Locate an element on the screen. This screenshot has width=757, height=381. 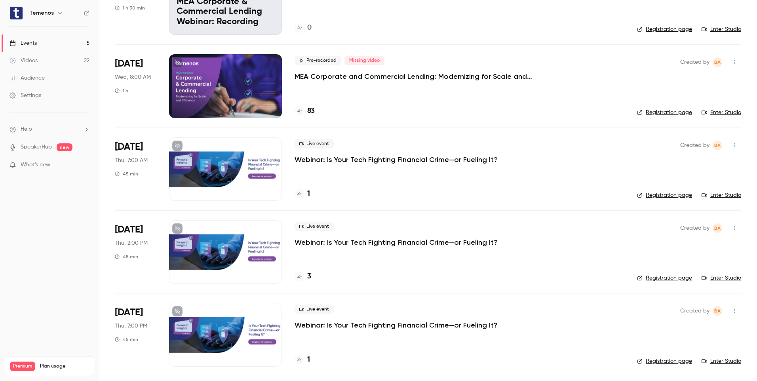
div: Videos is located at coordinates (23, 61).